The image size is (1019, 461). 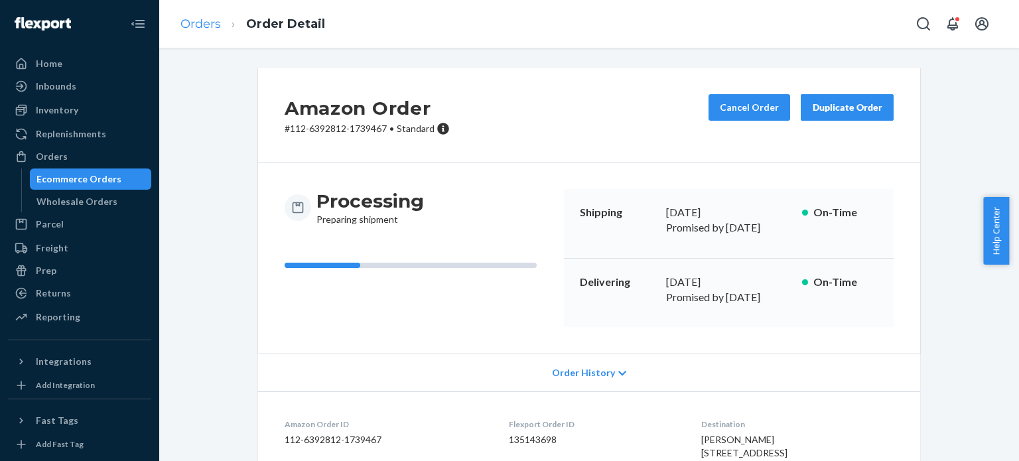 What do you see at coordinates (60, 444) in the screenshot?
I see `div: Add Fast Tag` at bounding box center [60, 444].